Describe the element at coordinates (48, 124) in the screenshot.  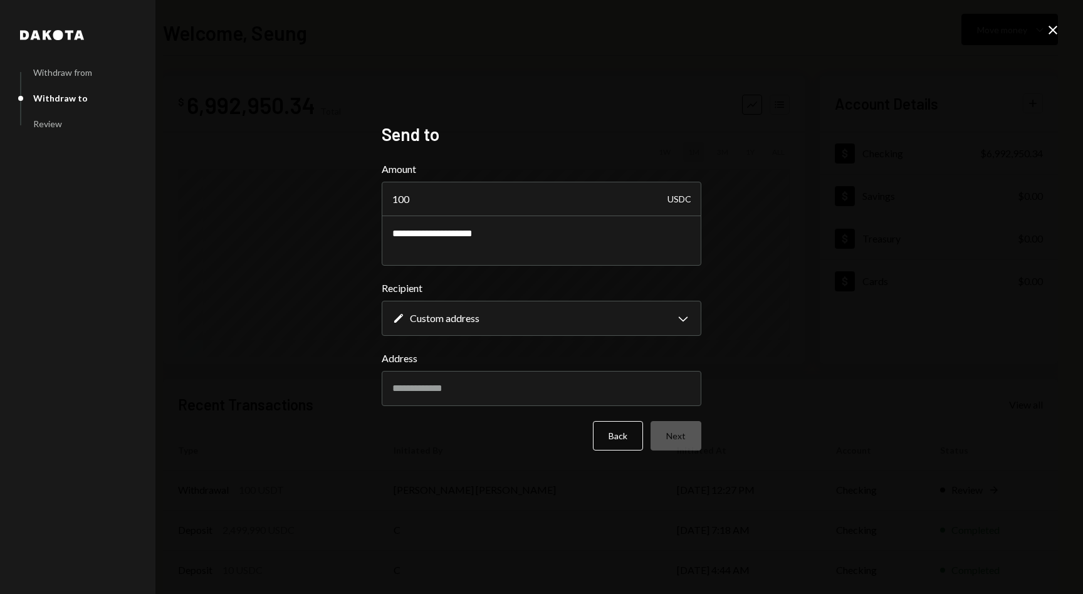
I see `div: Review` at that location.